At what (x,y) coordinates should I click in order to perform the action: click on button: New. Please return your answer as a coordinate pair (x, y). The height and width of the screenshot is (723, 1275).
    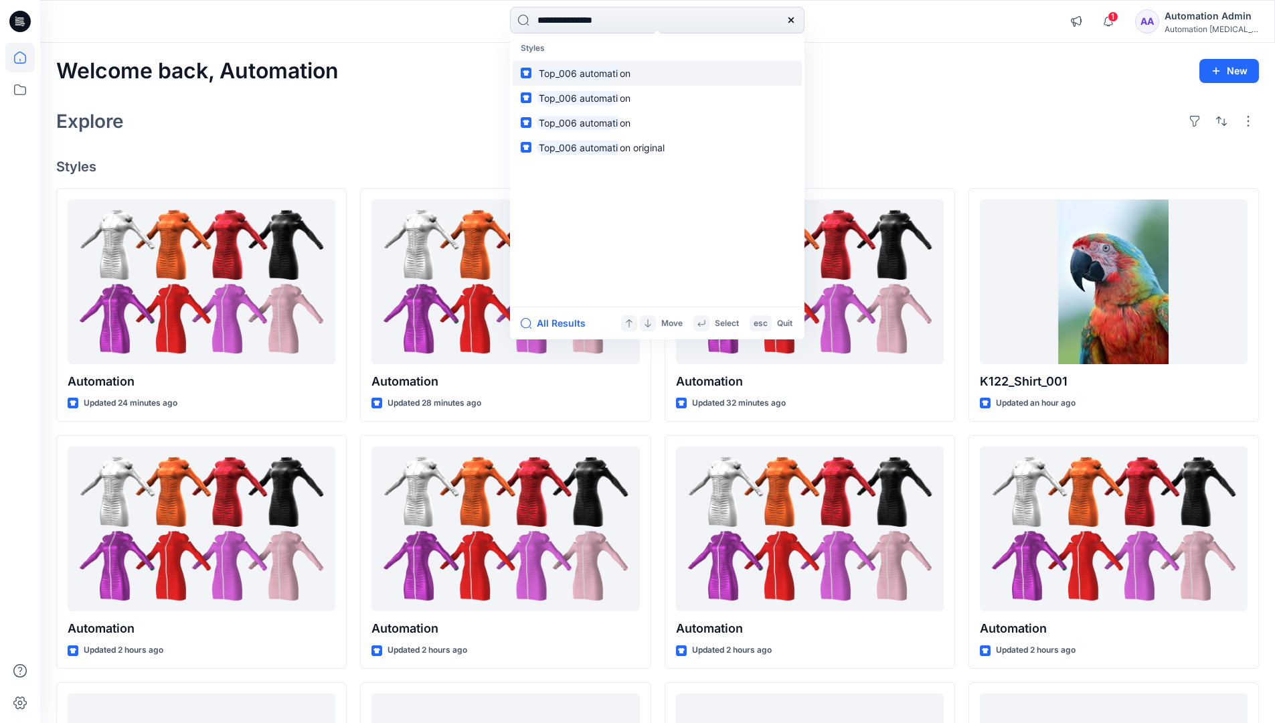
    Looking at the image, I should click on (1229, 71).